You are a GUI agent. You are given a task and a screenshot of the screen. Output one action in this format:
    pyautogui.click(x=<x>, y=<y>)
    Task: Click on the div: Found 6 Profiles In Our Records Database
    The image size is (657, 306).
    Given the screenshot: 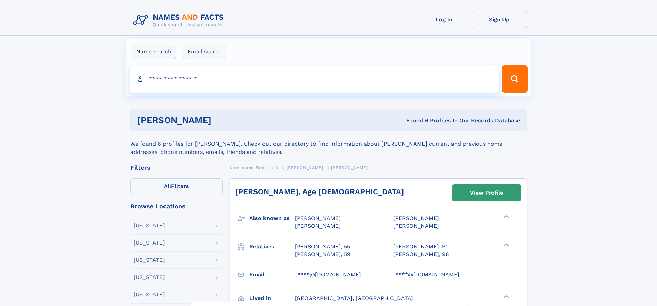 What is the action you would take?
    pyautogui.click(x=414, y=121)
    